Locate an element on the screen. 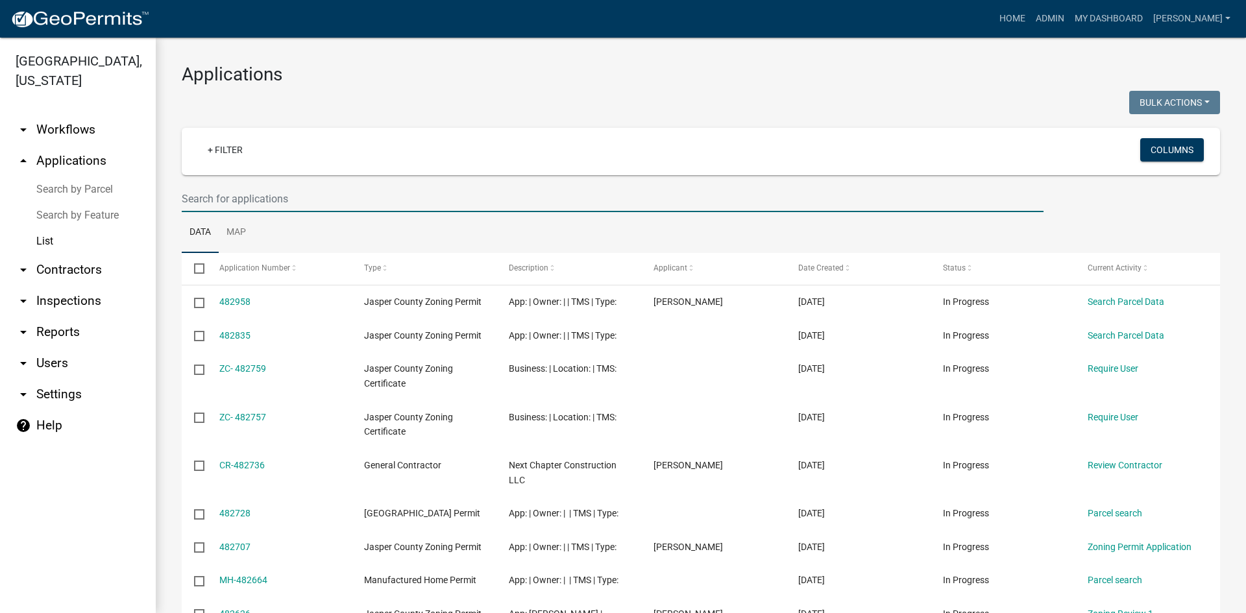 Image resolution: width=1246 pixels, height=613 pixels. a: My Dashboard is located at coordinates (1108, 19).